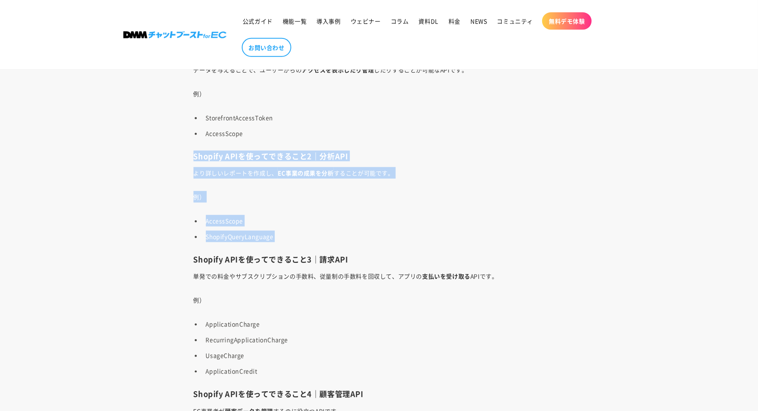 Image resolution: width=758 pixels, height=411 pixels. What do you see at coordinates (383, 236) in the screenshot?
I see `li: ShopifyQueryLanguage` at bounding box center [383, 236].